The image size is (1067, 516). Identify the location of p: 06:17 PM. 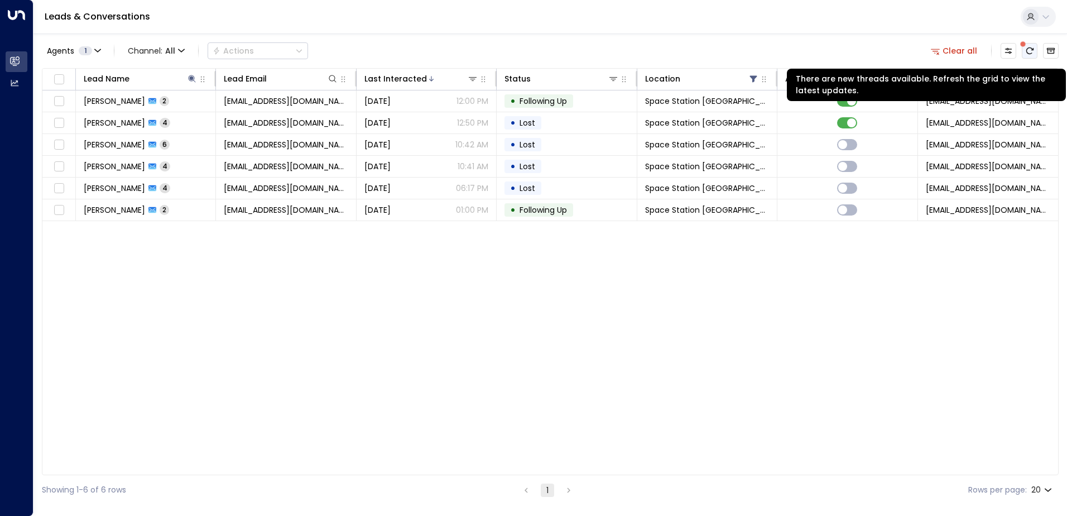
(472, 188).